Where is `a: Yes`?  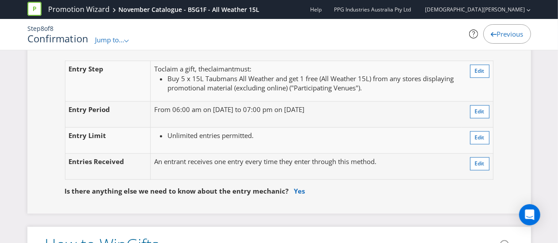
a: Yes is located at coordinates (299, 191).